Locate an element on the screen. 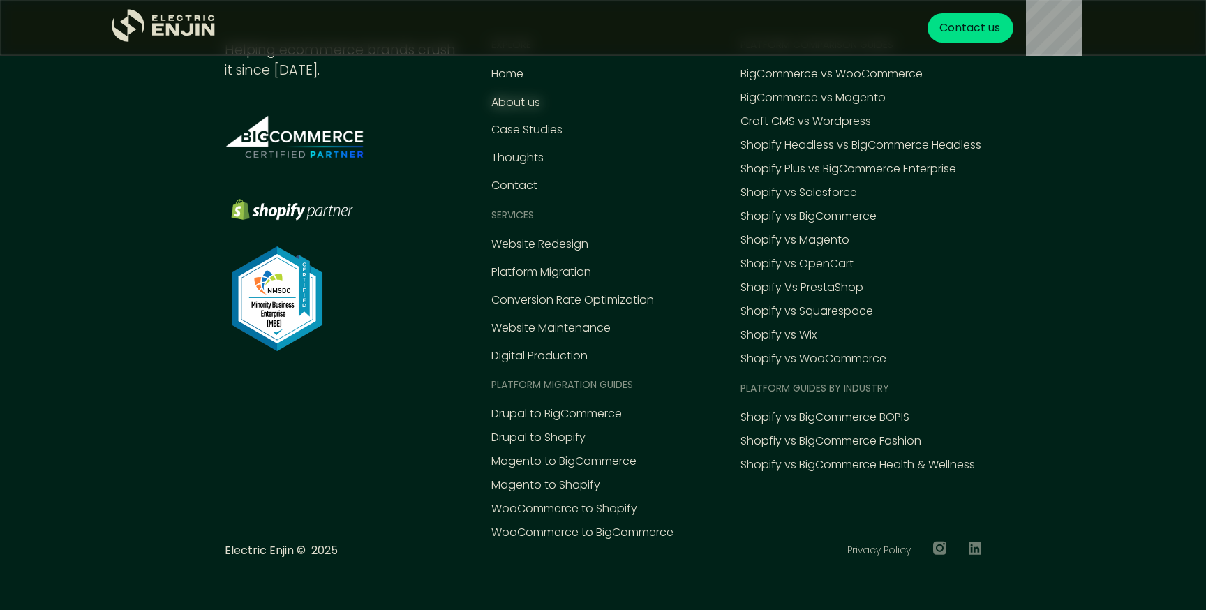 The image size is (1206, 610). a: Shopify Headless vs BigCommerce Headless is located at coordinates (861, 145).